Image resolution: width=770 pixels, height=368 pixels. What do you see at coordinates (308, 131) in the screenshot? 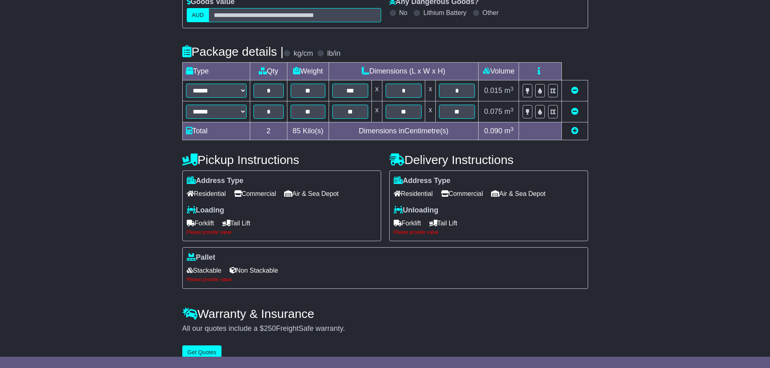
I see `td: Kilo(s)` at bounding box center [308, 131].